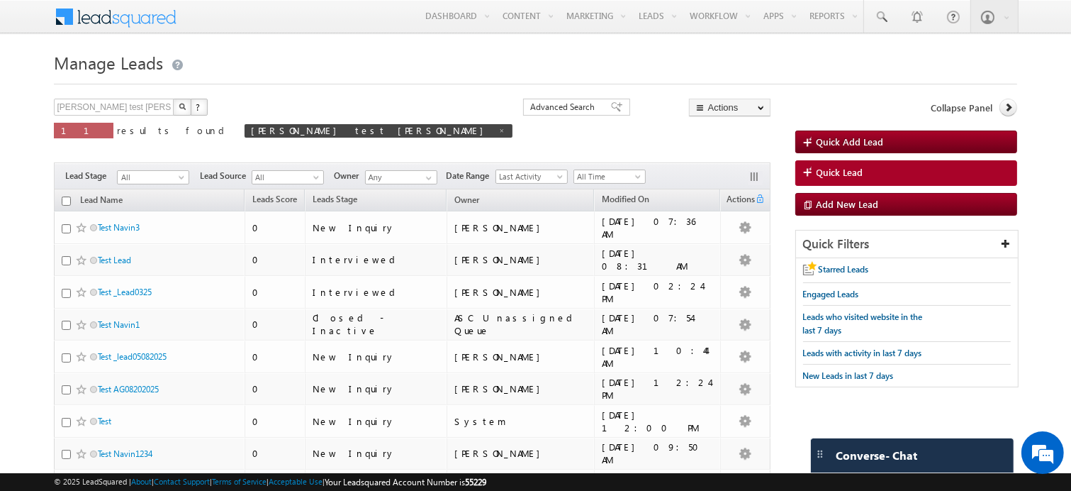  What do you see at coordinates (471, 176) in the screenshot?
I see `span: Date Range` at bounding box center [471, 176].